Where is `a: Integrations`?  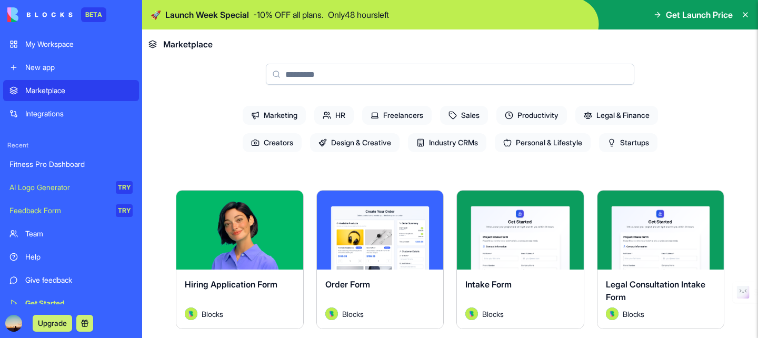 a: Integrations is located at coordinates (71, 114).